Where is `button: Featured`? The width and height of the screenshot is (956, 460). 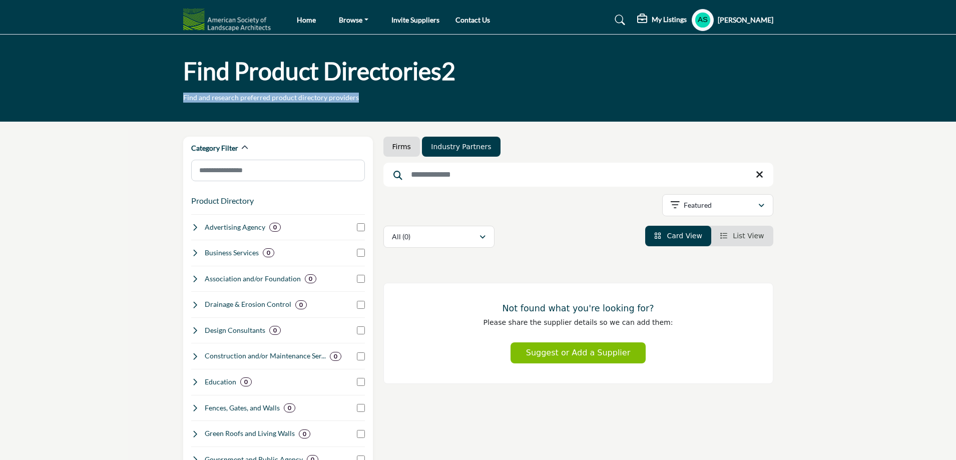
button: Featured is located at coordinates (718, 205).